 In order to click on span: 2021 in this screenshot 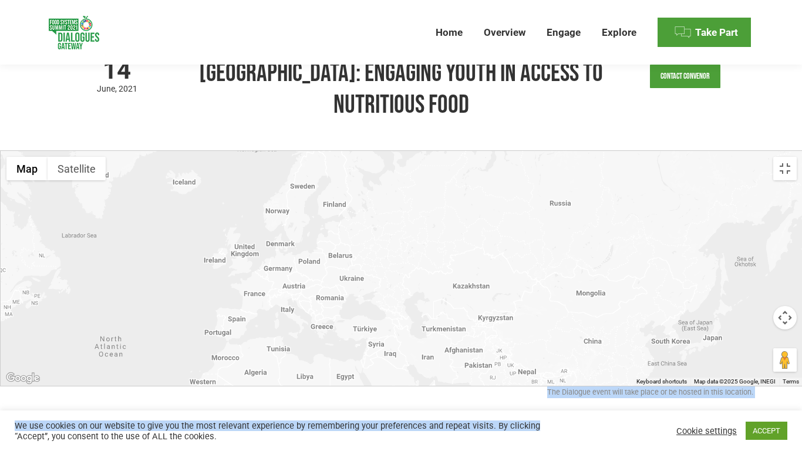, I will do `click(128, 89)`.